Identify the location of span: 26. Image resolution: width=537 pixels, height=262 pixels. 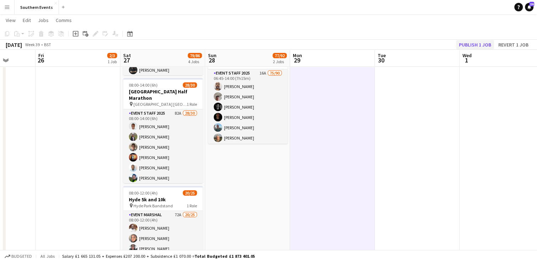
(40, 60).